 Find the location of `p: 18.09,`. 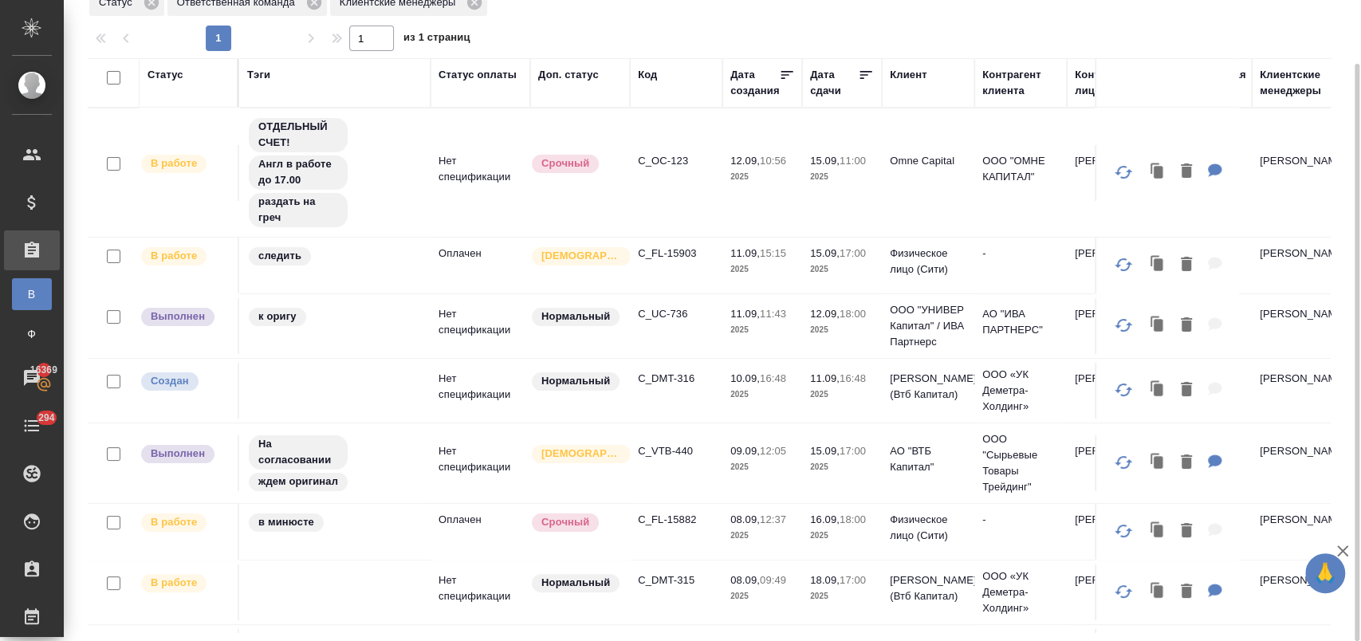

p: 18.09, is located at coordinates (825, 580).